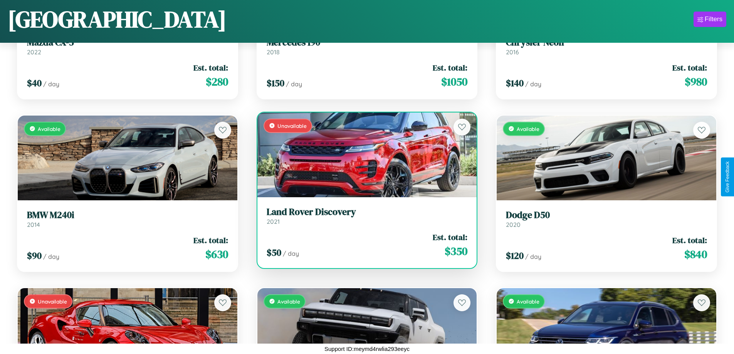 This screenshot has height=354, width=734. What do you see at coordinates (367, 42) in the screenshot?
I see `h3: Mercedes 190` at bounding box center [367, 42].